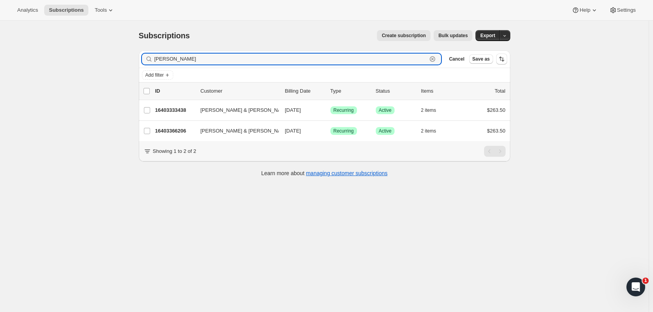 The width and height of the screenshot is (653, 312). I want to click on div: IDCustomerBilling DateTypeStatusItemsTotal, so click(330, 91).